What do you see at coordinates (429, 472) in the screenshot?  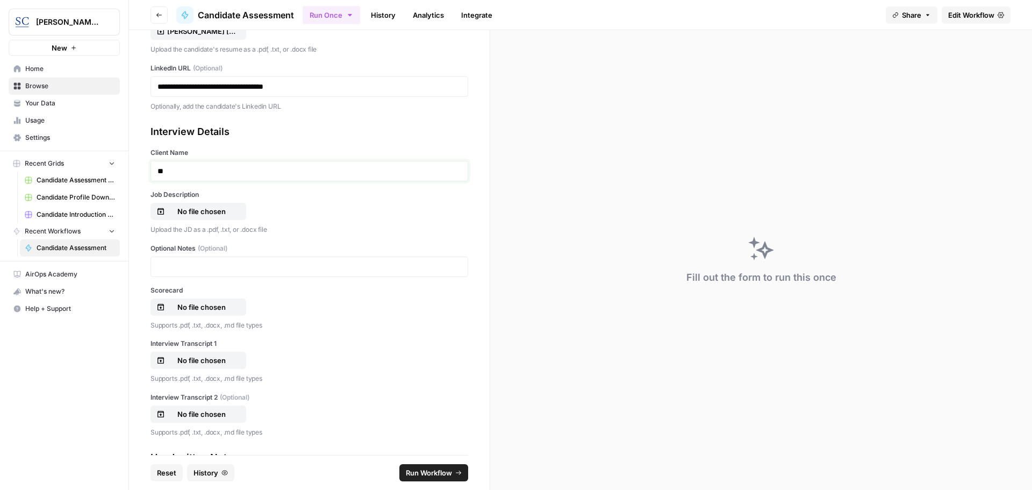 I see `span: Run Workflow` at bounding box center [429, 472].